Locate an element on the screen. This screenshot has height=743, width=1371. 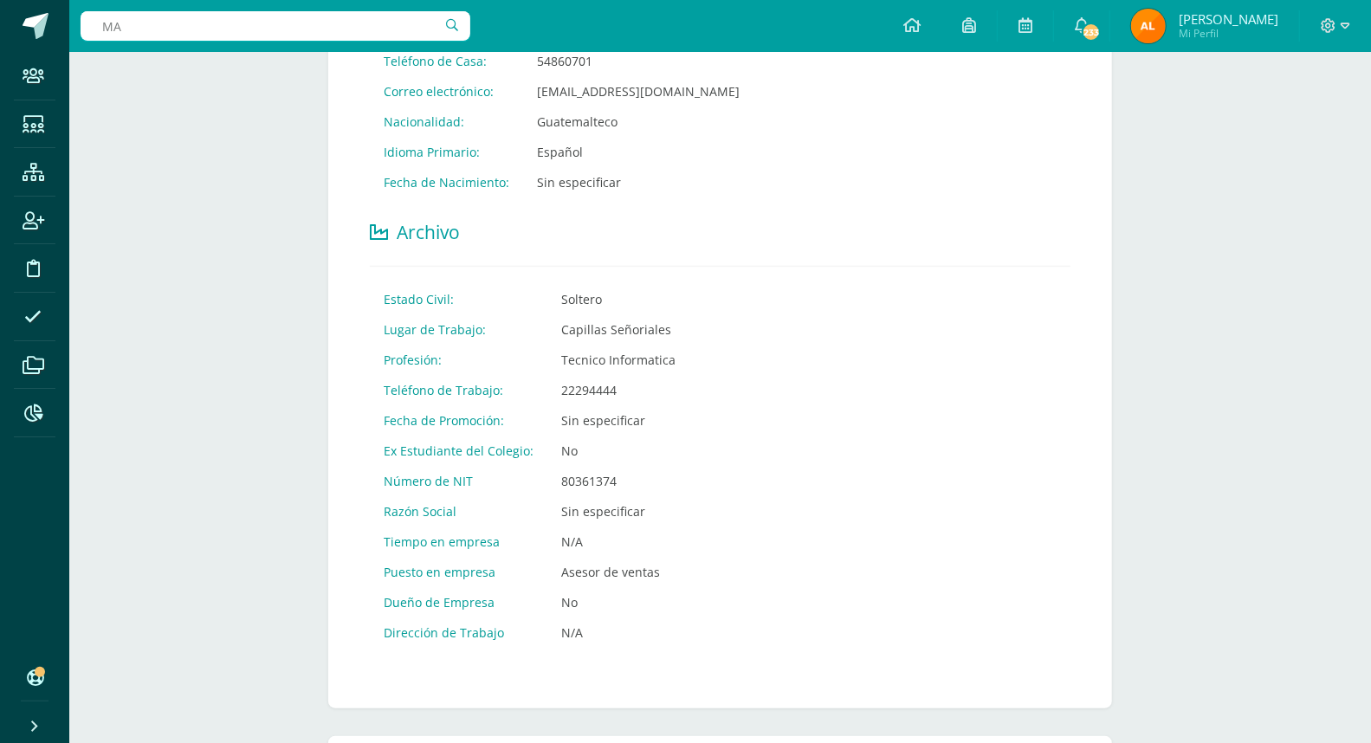
td: 22294444 is located at coordinates (618, 390).